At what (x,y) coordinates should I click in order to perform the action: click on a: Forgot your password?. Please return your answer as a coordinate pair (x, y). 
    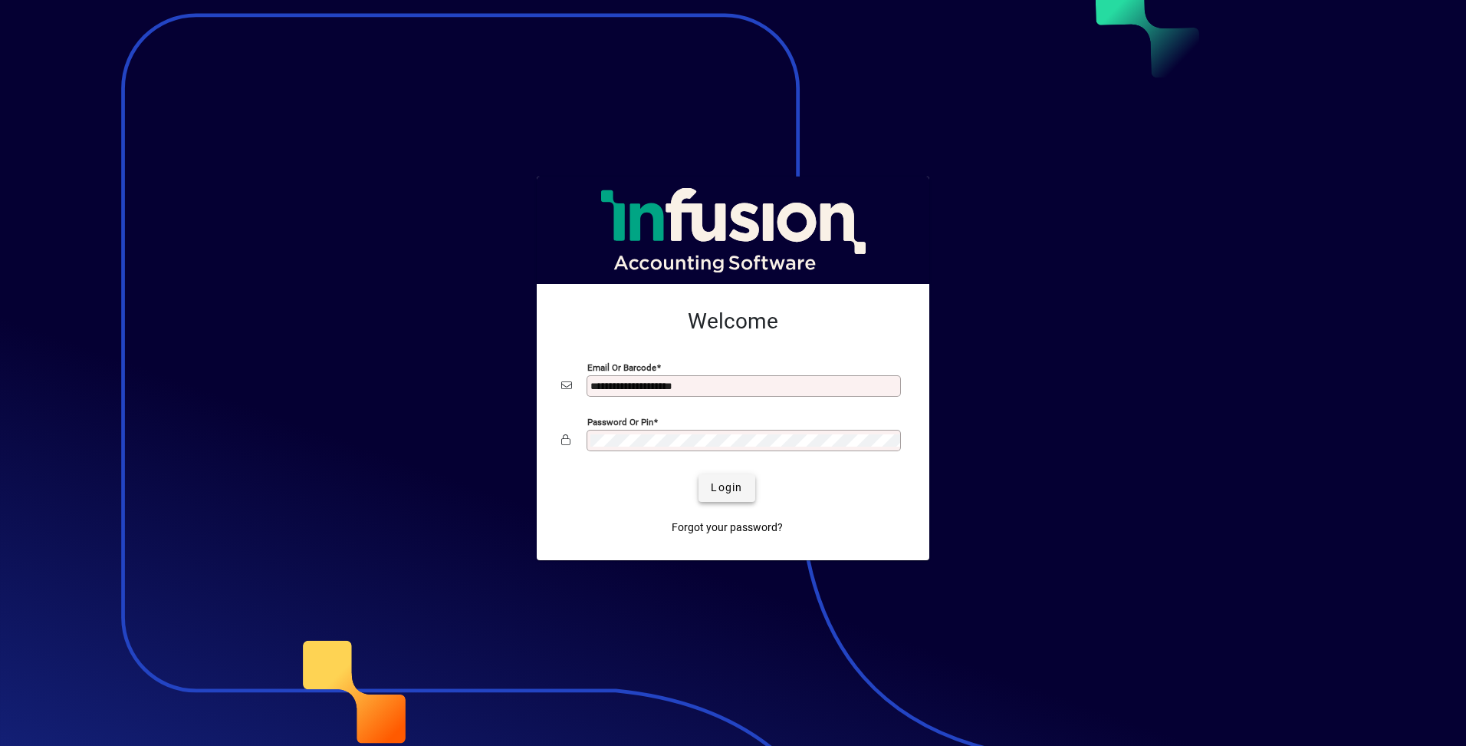
    Looking at the image, I should click on (727, 528).